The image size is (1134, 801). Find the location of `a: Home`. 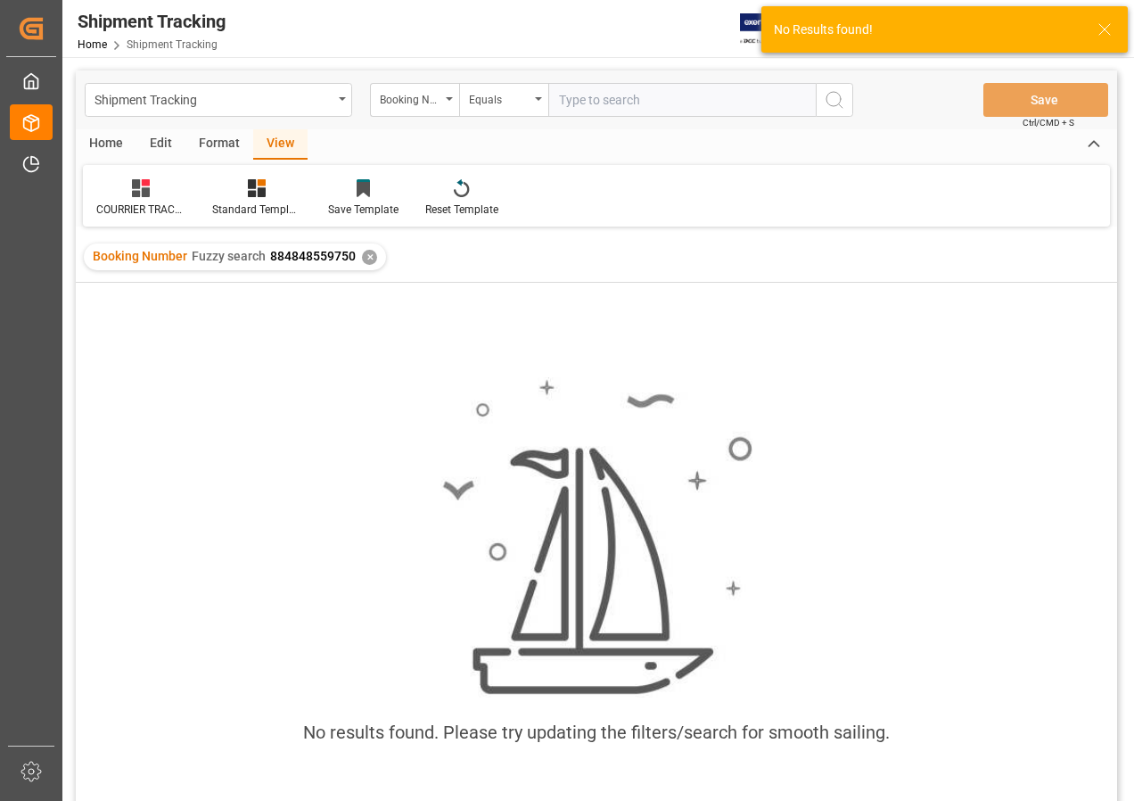

a: Home is located at coordinates (92, 45).